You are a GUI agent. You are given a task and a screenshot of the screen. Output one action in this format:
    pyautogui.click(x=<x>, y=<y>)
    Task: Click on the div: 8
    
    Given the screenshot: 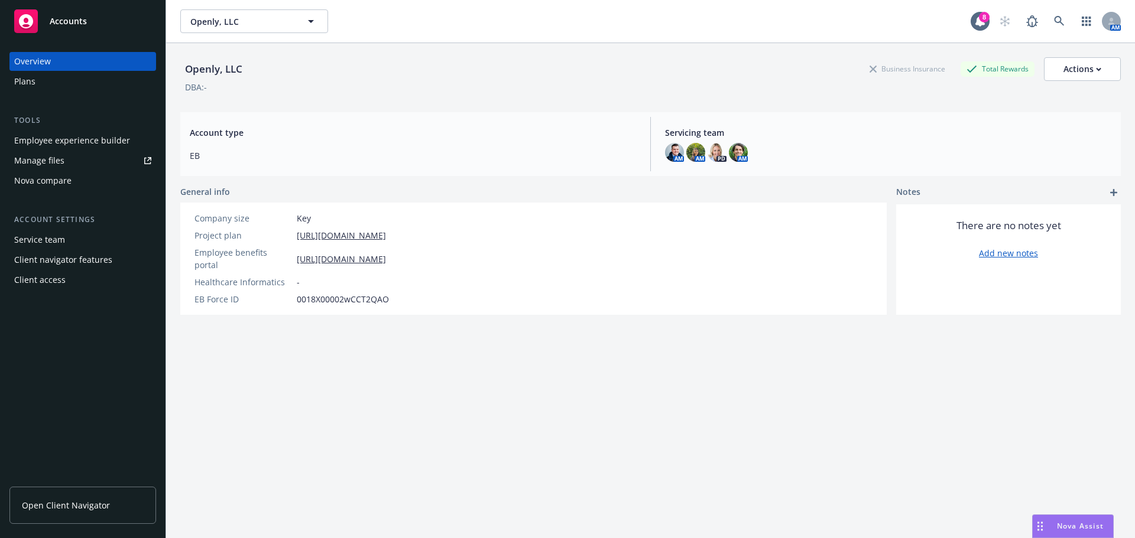 What is the action you would take?
    pyautogui.click(x=984, y=17)
    